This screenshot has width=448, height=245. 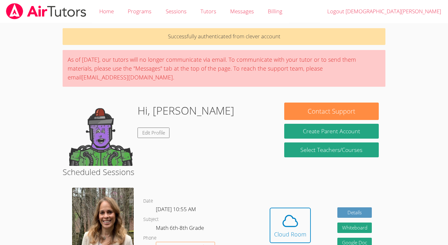 I want to click on button: Whiteboard, so click(x=355, y=227).